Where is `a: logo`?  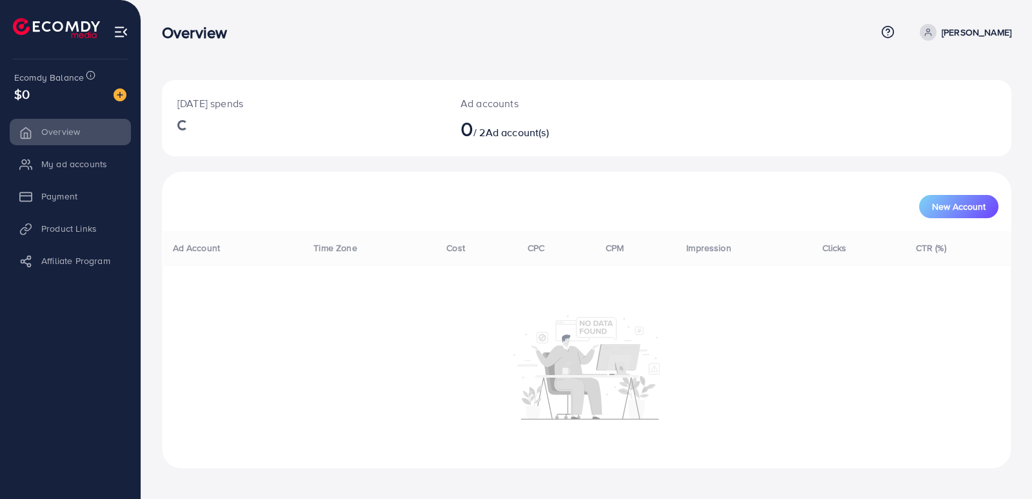 a: logo is located at coordinates (56, 28).